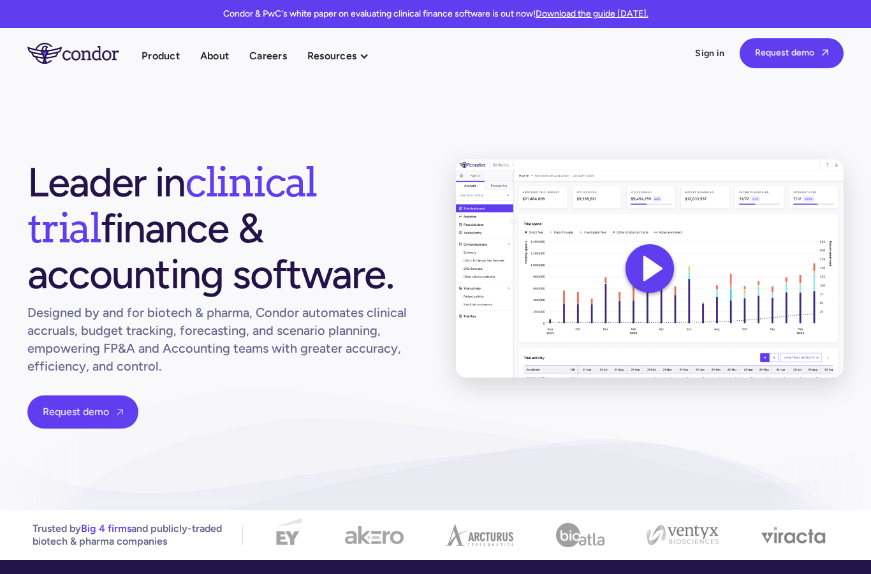 The height and width of the screenshot is (574, 871). I want to click on a: home, so click(84, 53).